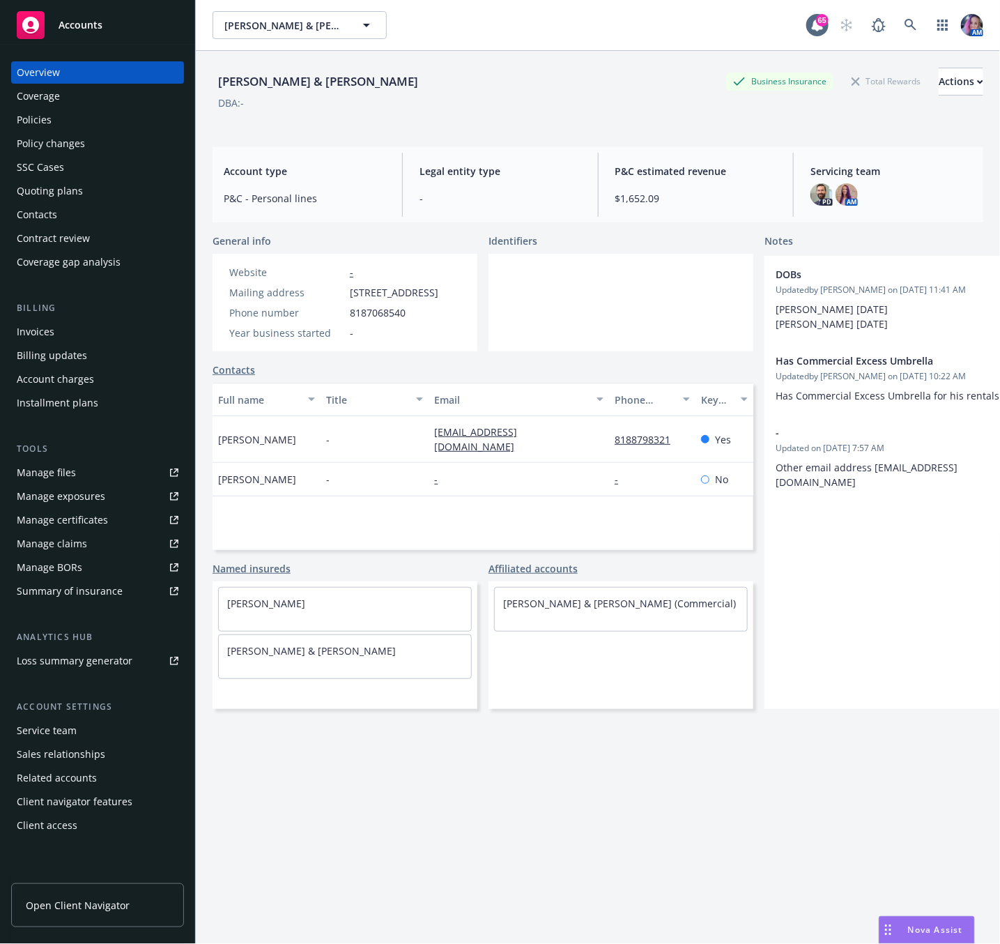  Describe the element at coordinates (652, 399) in the screenshot. I see `button: Phone number` at that location.